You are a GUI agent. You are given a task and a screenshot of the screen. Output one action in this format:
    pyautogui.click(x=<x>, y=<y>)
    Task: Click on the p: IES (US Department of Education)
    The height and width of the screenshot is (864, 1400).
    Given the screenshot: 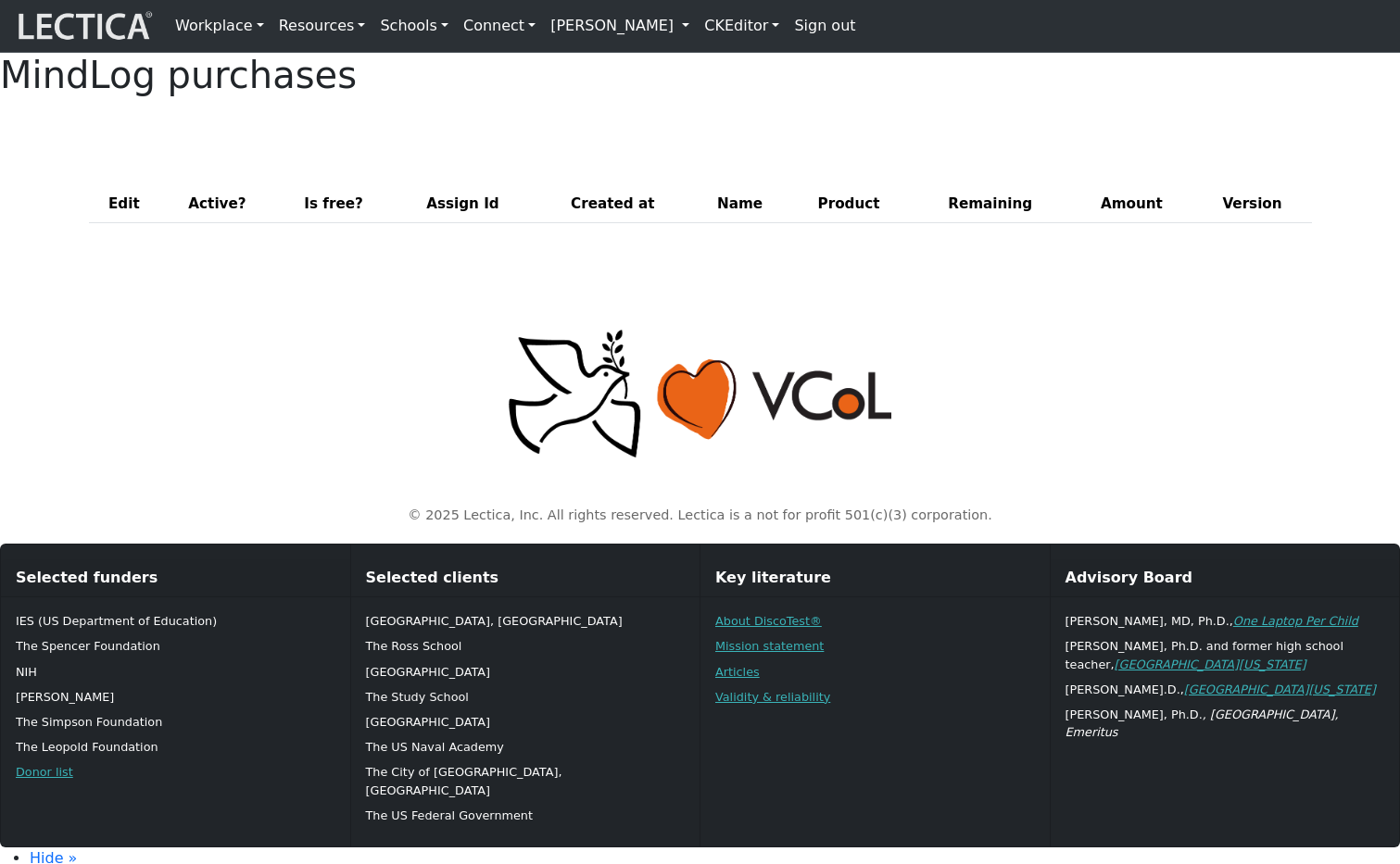 What is the action you would take?
    pyautogui.click(x=175, y=621)
    